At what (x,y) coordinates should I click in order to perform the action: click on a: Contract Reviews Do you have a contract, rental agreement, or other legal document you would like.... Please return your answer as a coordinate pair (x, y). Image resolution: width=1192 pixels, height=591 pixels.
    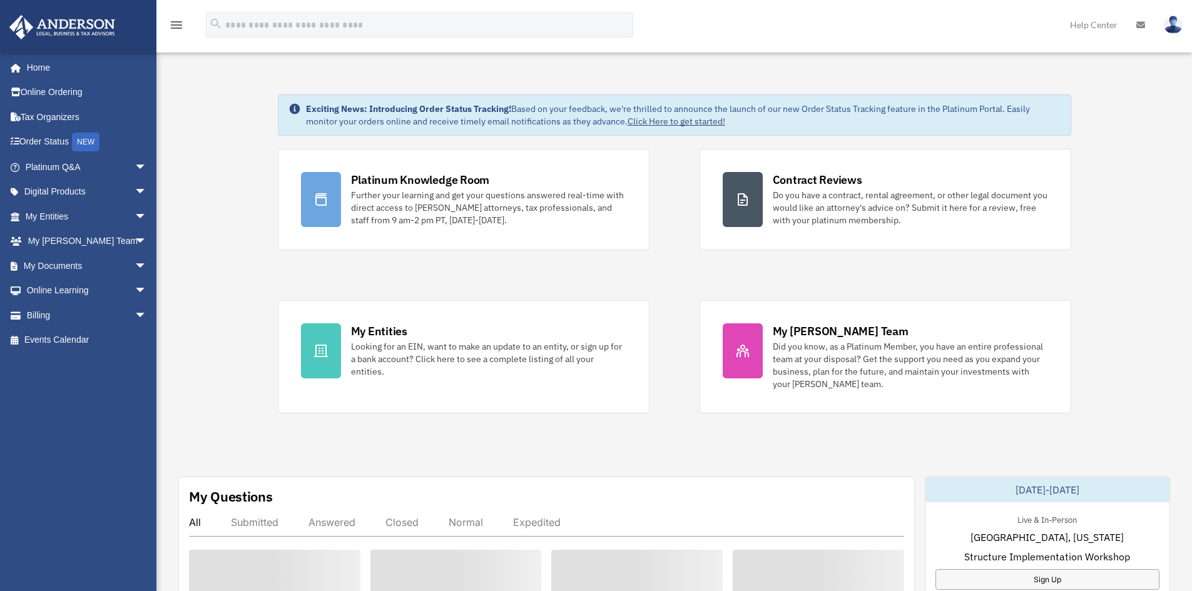
    Looking at the image, I should click on (885, 200).